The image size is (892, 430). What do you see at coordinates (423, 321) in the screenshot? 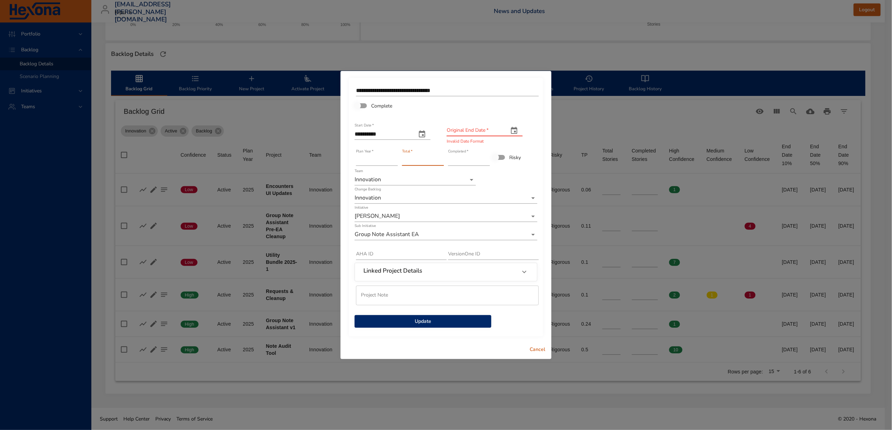
I see `span: Update` at bounding box center [423, 321].